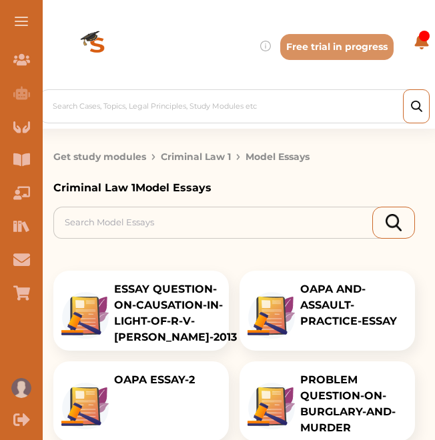 This screenshot has width=435, height=440. What do you see at coordinates (416, 107) in the screenshot?
I see `img: search_icon` at bounding box center [416, 107].